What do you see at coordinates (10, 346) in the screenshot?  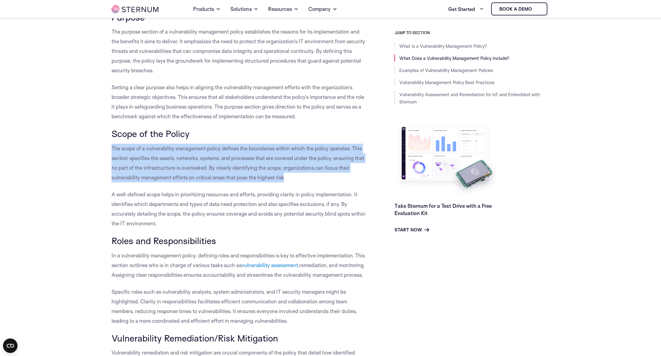 I see `button: Open CMP widget` at bounding box center [10, 346].